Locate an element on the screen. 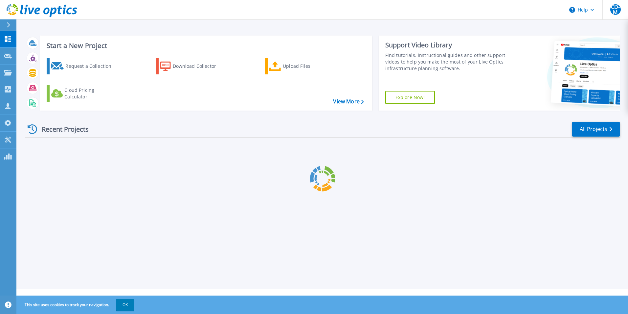 The width and height of the screenshot is (628, 314). div: Upload Files is located at coordinates (309, 66).